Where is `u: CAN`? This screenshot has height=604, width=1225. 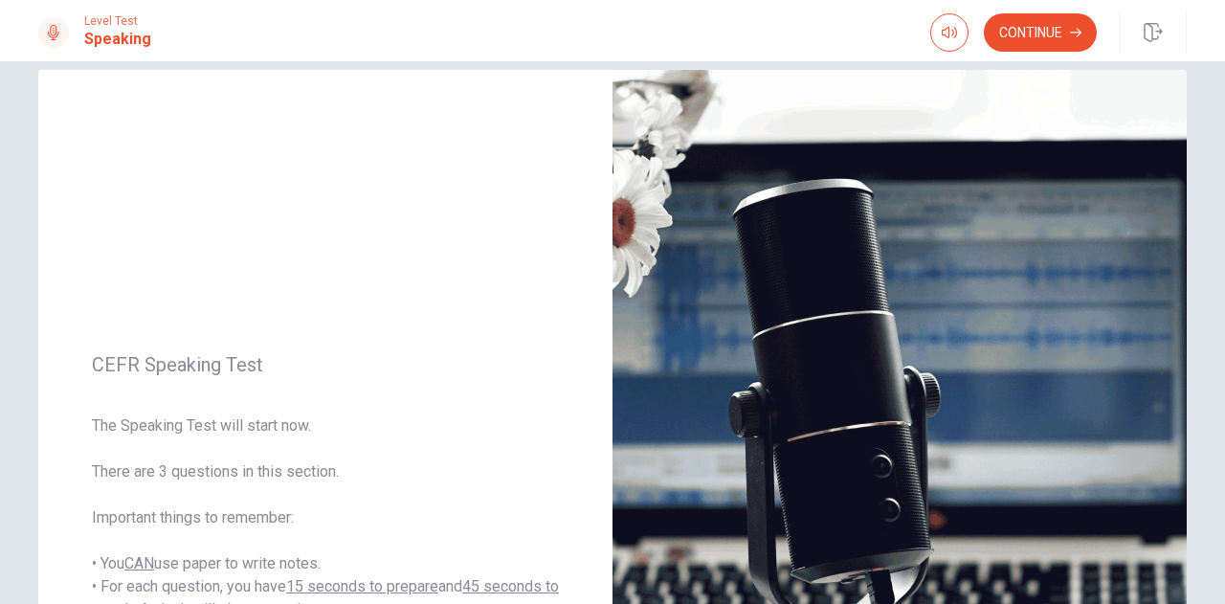 u: CAN is located at coordinates (139, 563).